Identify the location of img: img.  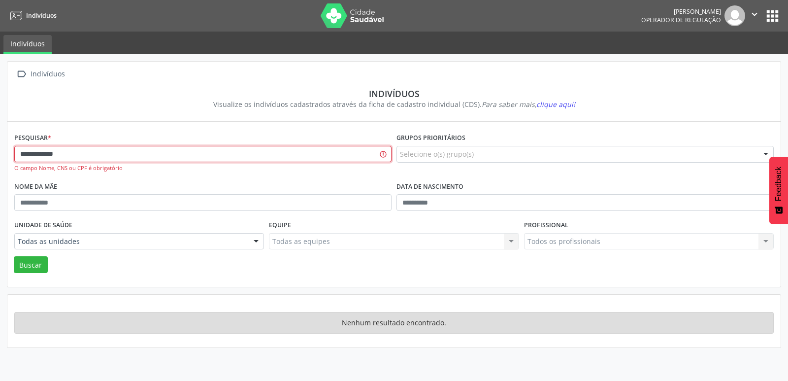
(735, 16).